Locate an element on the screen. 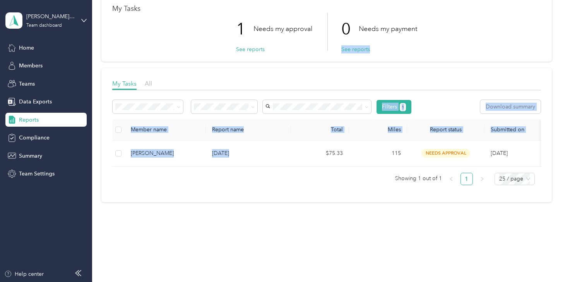  span: needs approval is located at coordinates (446, 153).